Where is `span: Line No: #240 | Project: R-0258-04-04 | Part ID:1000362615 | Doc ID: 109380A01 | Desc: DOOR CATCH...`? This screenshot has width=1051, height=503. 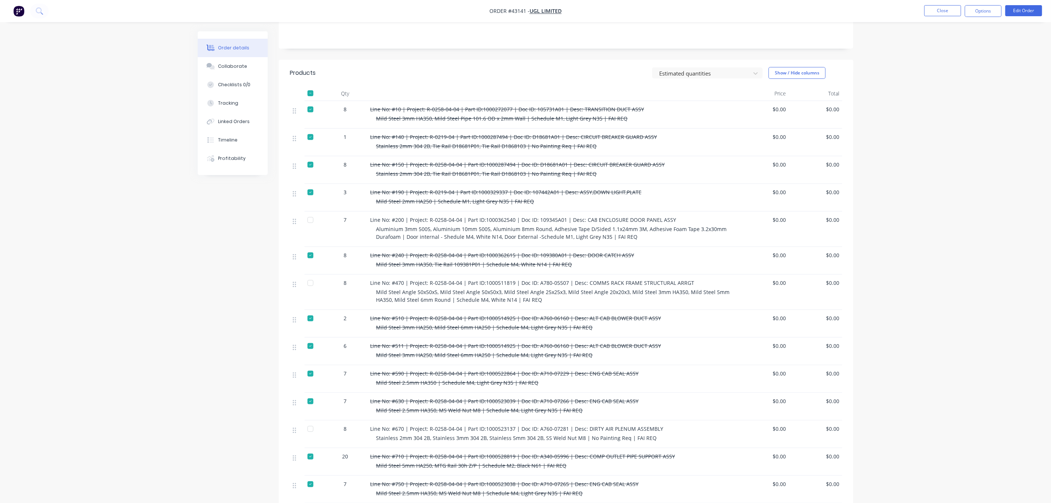 span: Line No: #240 | Project: R-0258-04-04 | Part ID:1000362615 | Doc ID: 109380A01 | Desc: DOOR CATCH... is located at coordinates (502, 255).